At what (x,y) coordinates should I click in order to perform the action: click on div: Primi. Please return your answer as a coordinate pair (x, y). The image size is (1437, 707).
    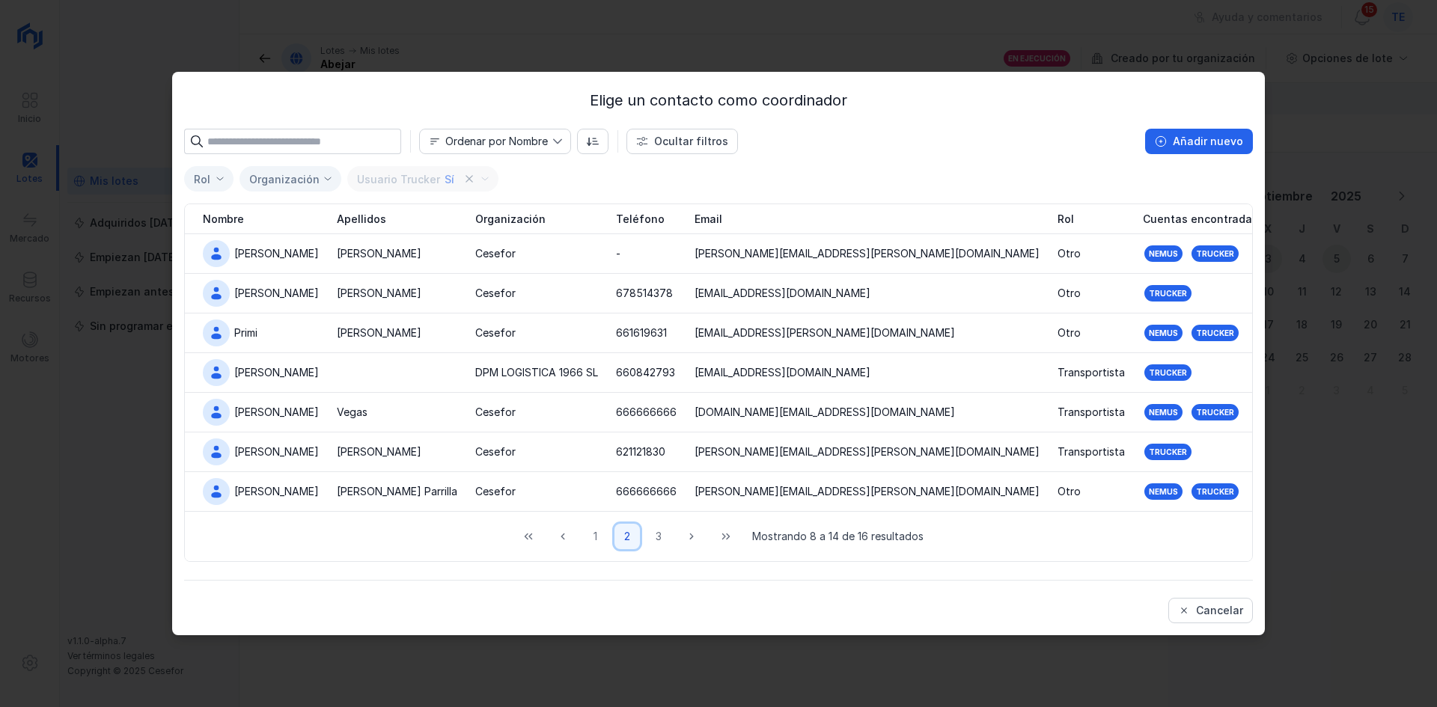
    Looking at the image, I should click on (246, 333).